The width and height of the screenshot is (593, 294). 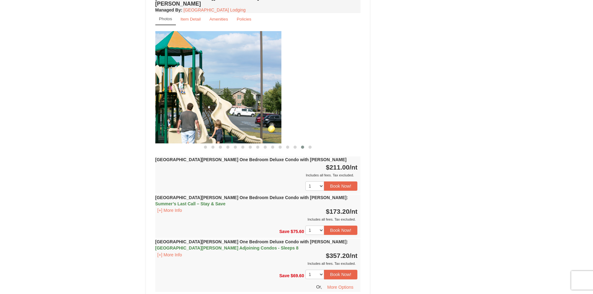 I want to click on img: 18876286-135-50e40ab8.jpg, so click(x=179, y=87).